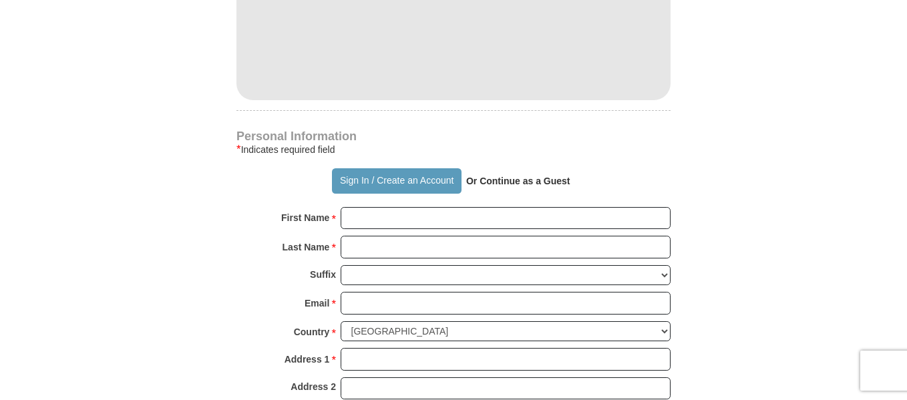 The image size is (907, 400). What do you see at coordinates (312, 332) in the screenshot?
I see `strong: Country` at bounding box center [312, 332].